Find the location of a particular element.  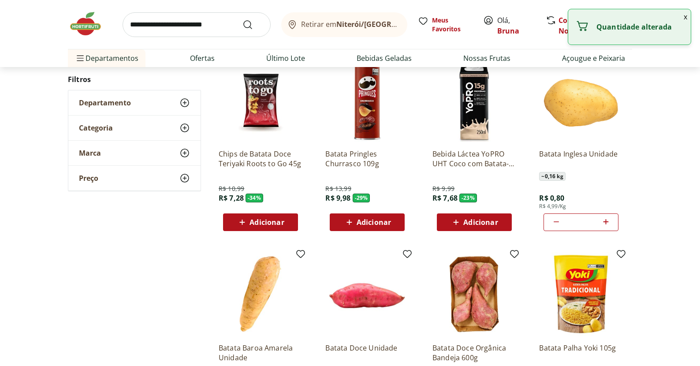

span: Preço is located at coordinates (89, 178).